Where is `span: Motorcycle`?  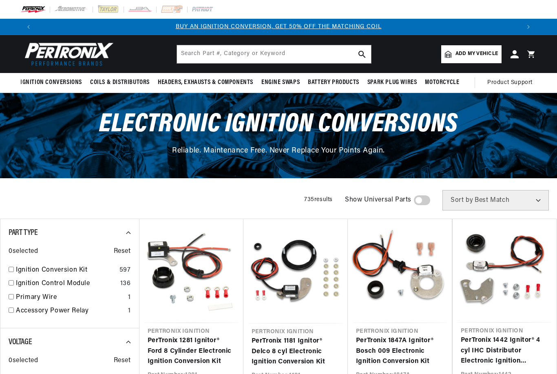
span: Motorcycle is located at coordinates (442, 82).